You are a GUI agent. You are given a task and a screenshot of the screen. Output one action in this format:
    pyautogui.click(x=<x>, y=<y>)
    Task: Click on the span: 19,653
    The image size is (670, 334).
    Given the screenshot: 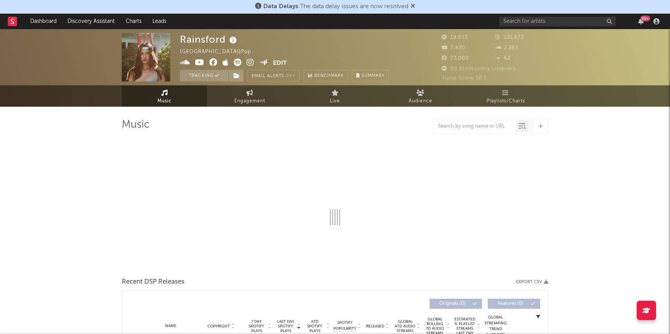 What is the action you would take?
    pyautogui.click(x=455, y=37)
    